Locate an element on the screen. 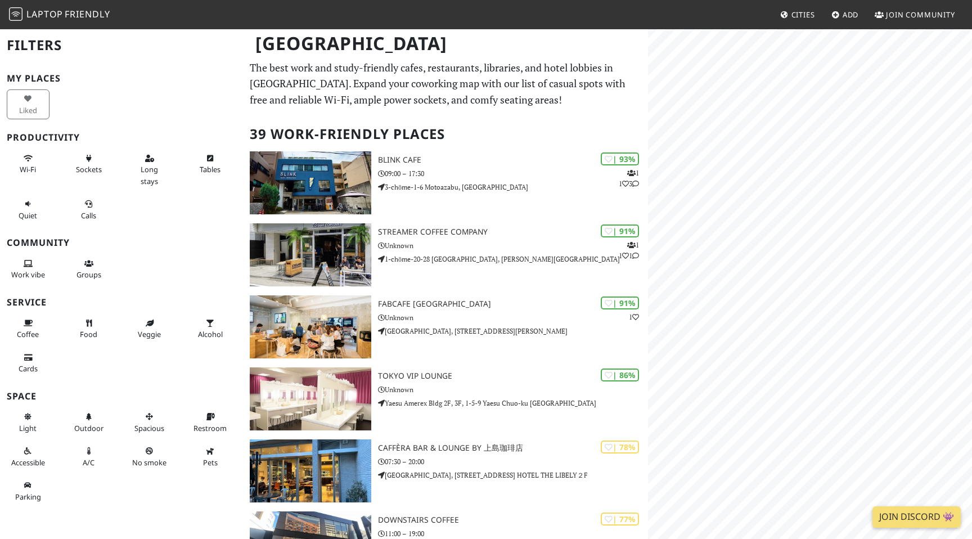  button: A/C is located at coordinates (89, 456).